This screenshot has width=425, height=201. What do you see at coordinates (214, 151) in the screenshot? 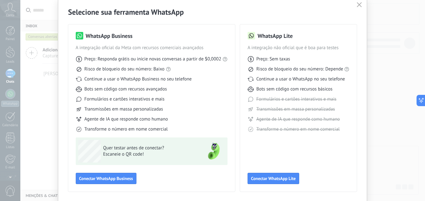
I see `img: green-phone.png` at bounding box center [214, 151].